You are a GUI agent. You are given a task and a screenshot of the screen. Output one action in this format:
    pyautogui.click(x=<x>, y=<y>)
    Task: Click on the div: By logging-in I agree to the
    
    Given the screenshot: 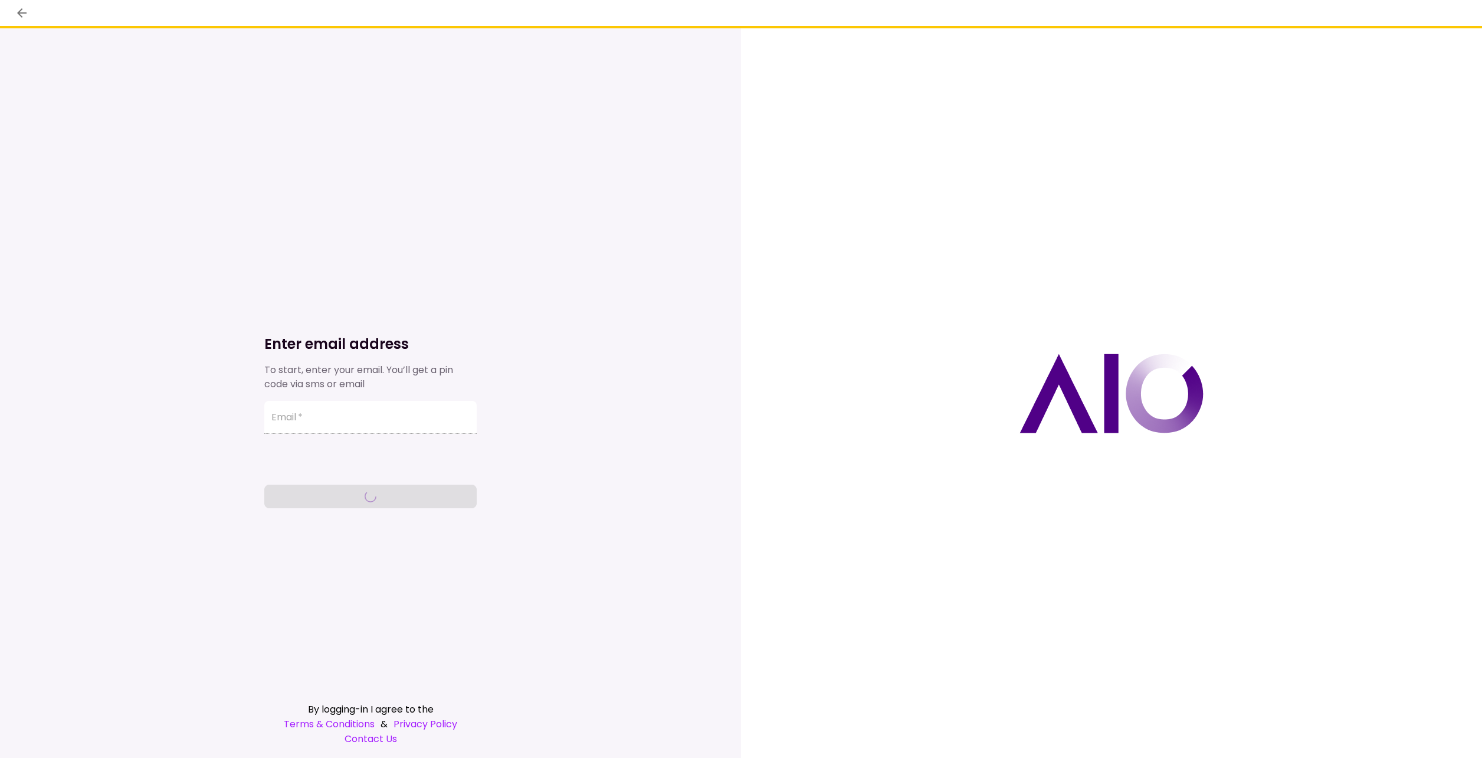 What is the action you would take?
    pyautogui.click(x=371, y=709)
    